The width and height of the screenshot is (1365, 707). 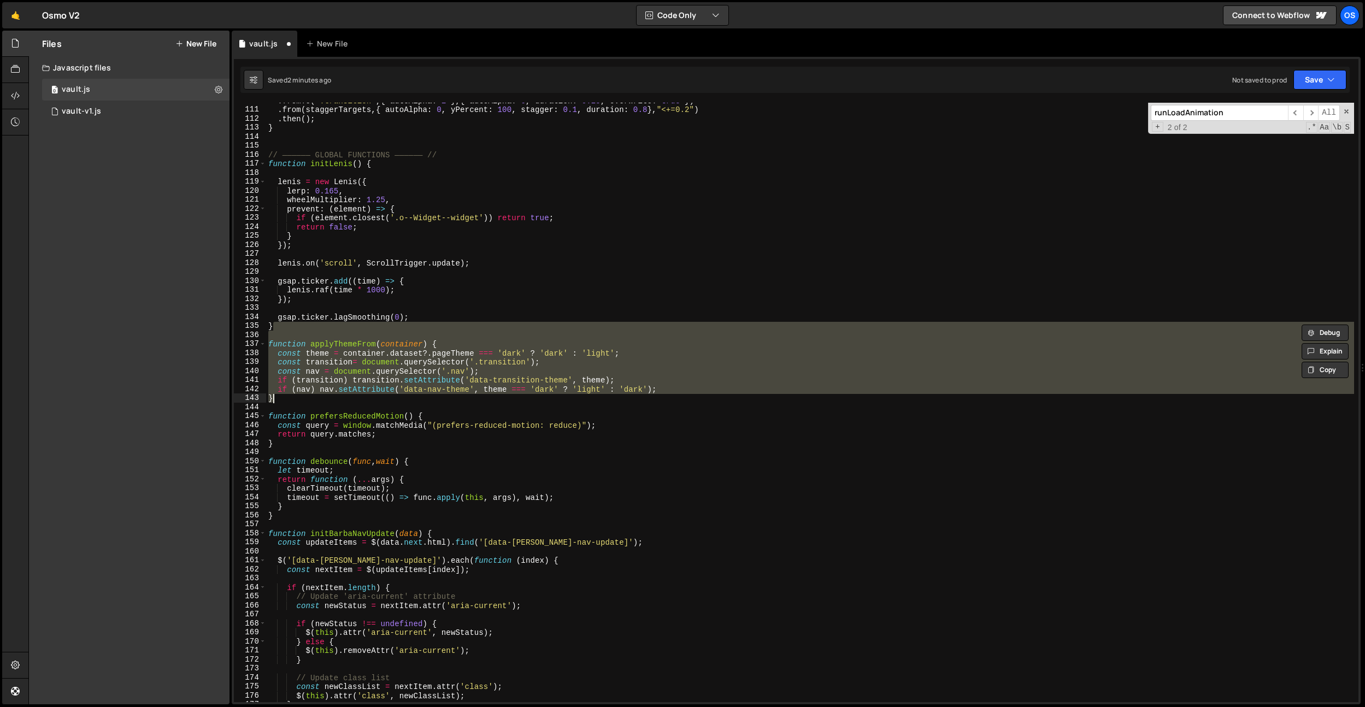 What do you see at coordinates (250, 227) in the screenshot?
I see `div: 124` at bounding box center [250, 227].